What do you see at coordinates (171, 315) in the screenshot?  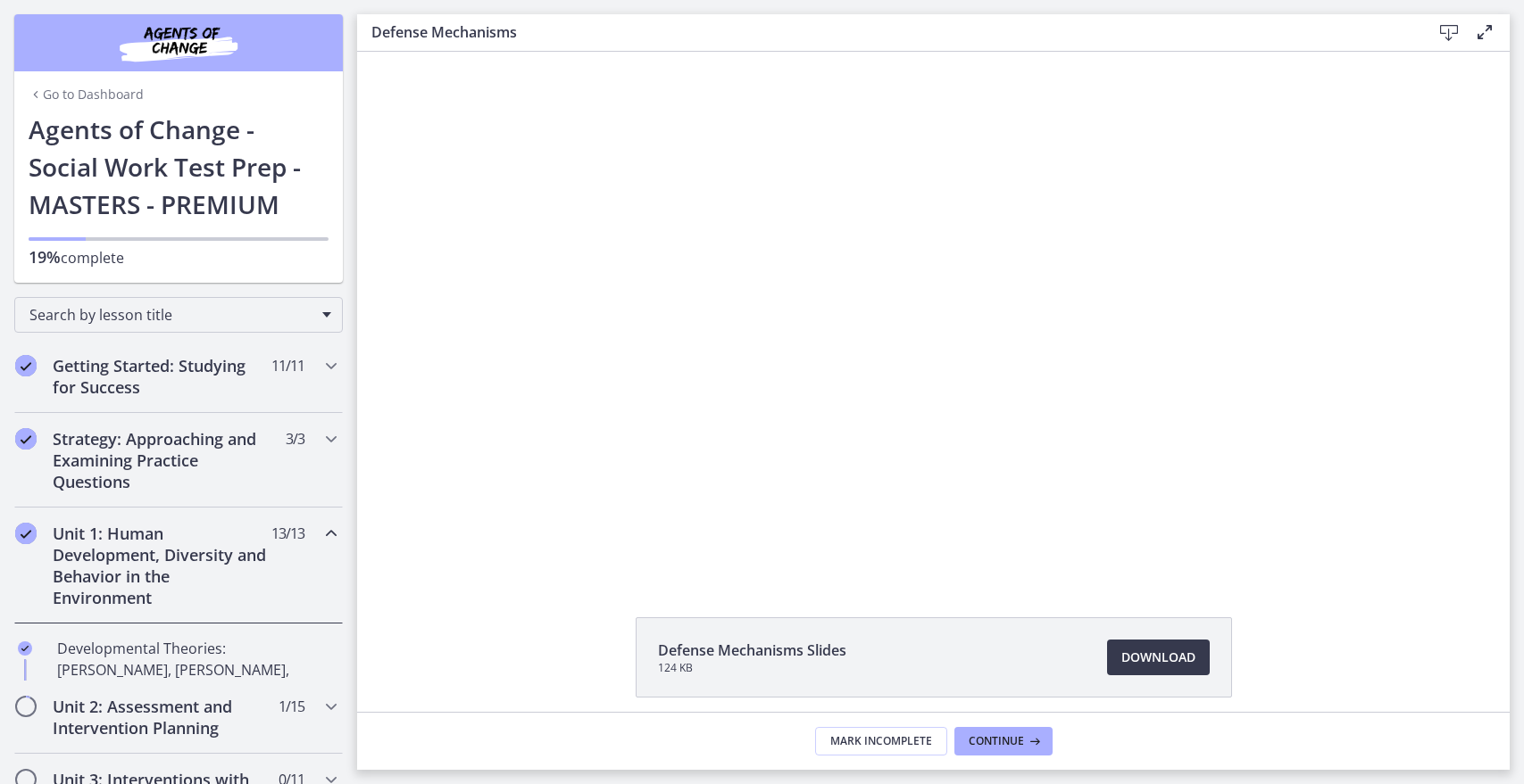 I see `span: Search by lesson title` at bounding box center [171, 315].